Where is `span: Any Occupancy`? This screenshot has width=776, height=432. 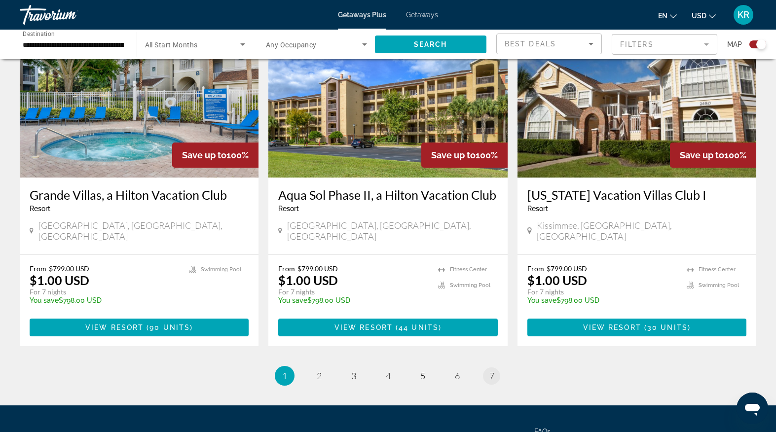
span: Any Occupancy is located at coordinates (291, 45).